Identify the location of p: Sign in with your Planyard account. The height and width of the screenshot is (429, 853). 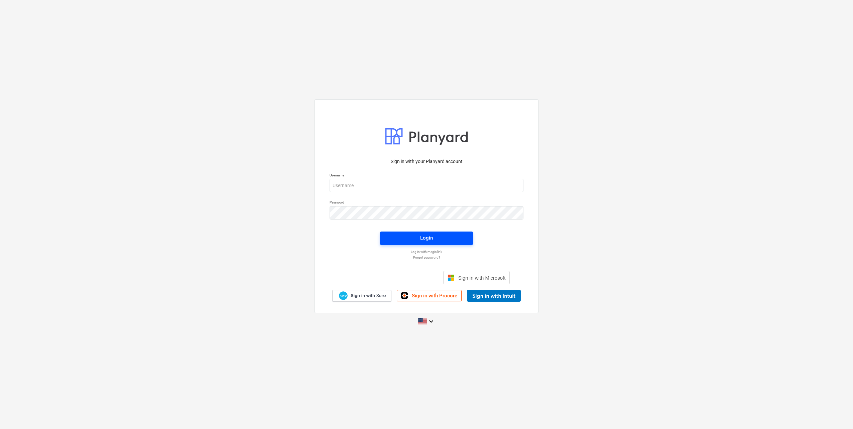
(426, 161).